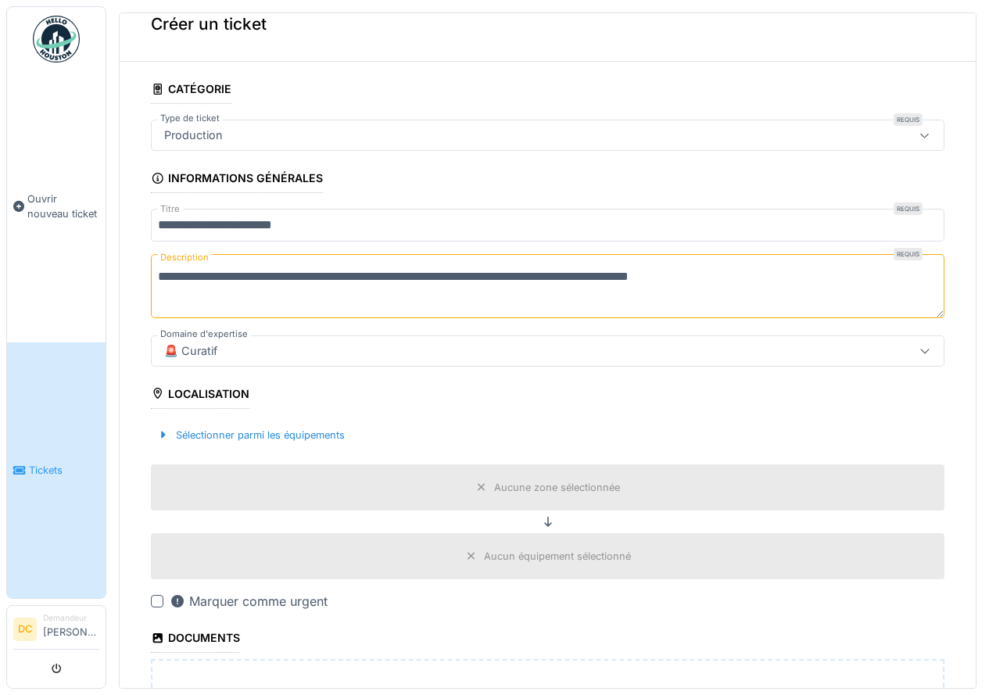 The image size is (989, 695). I want to click on span: Ouvrir nouveau ticket, so click(63, 206).